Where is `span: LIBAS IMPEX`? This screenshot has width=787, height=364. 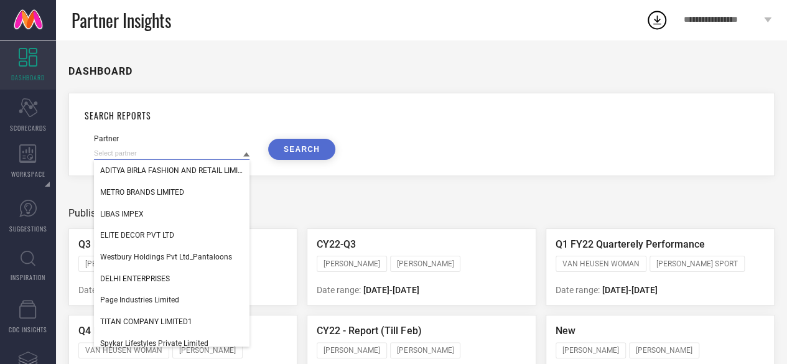 span: LIBAS IMPEX is located at coordinates (122, 214).